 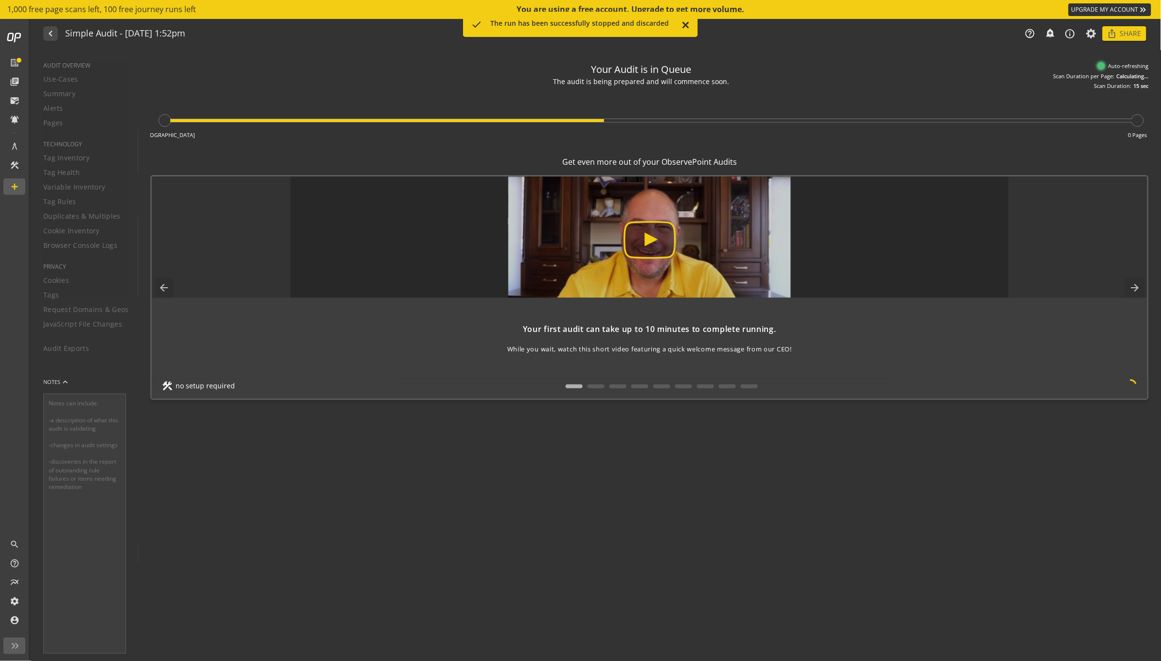 What do you see at coordinates (649, 349) in the screenshot?
I see `span: While you wait, watch this short video featuring a quick welcome message from our CEO!` at bounding box center [649, 349].